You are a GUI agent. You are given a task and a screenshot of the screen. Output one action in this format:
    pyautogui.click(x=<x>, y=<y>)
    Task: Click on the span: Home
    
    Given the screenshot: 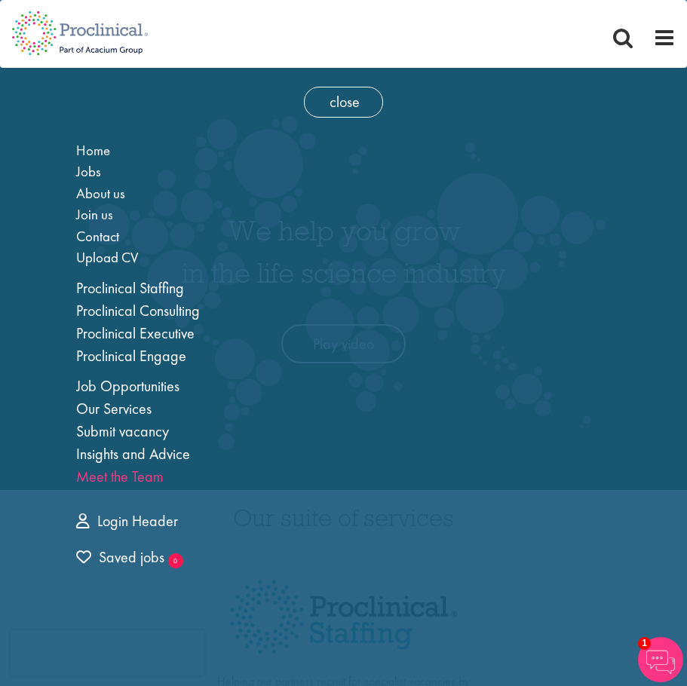 What is the action you would take?
    pyautogui.click(x=93, y=150)
    